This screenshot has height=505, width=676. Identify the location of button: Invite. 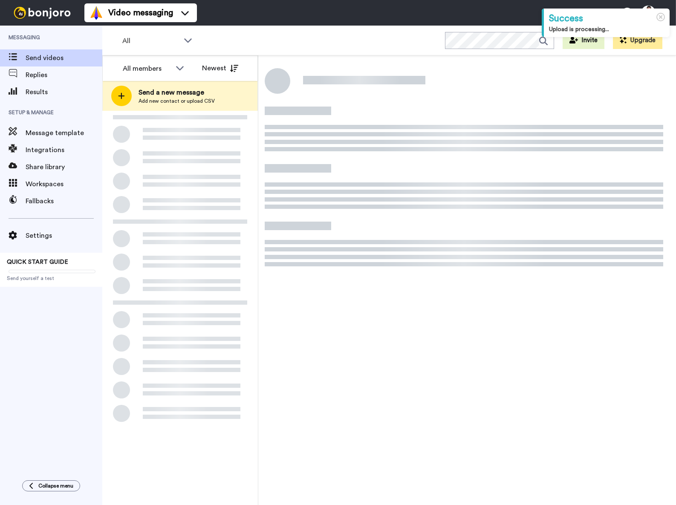
(583, 40).